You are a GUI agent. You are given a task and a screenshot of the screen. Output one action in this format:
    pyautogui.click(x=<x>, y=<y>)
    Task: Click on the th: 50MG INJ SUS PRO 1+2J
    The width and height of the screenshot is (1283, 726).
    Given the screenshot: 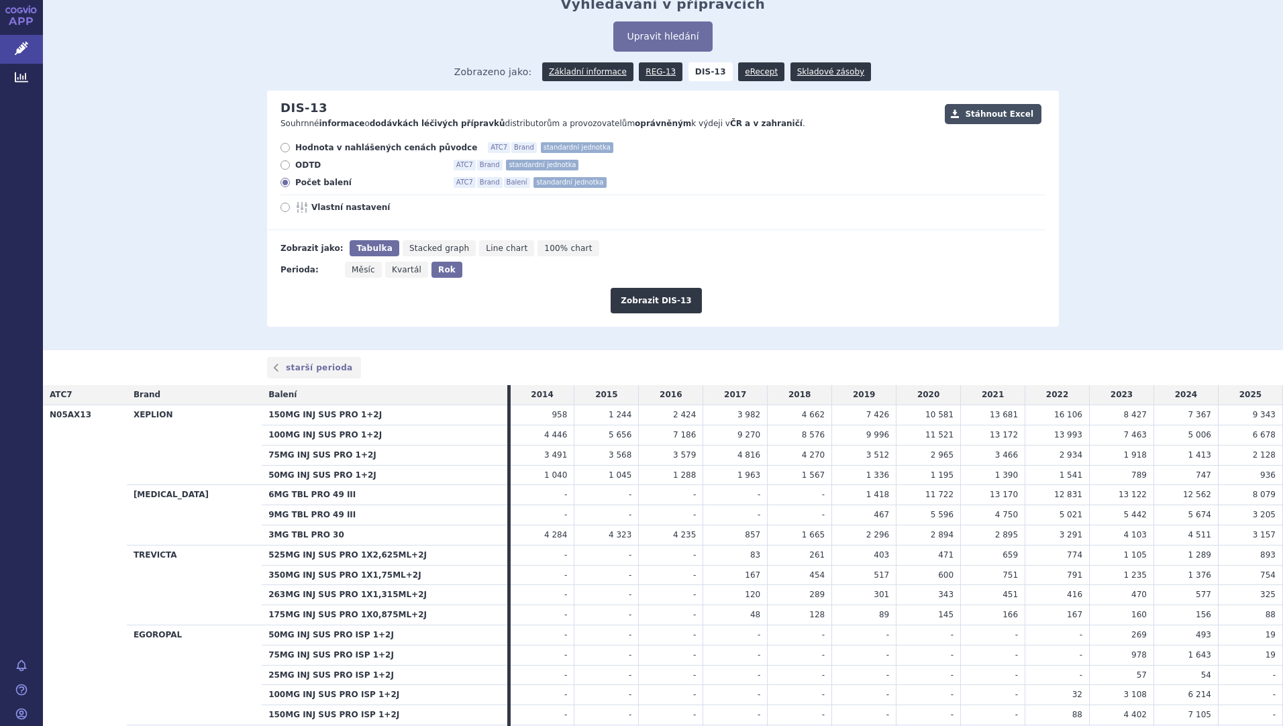 What is the action you would take?
    pyautogui.click(x=384, y=475)
    